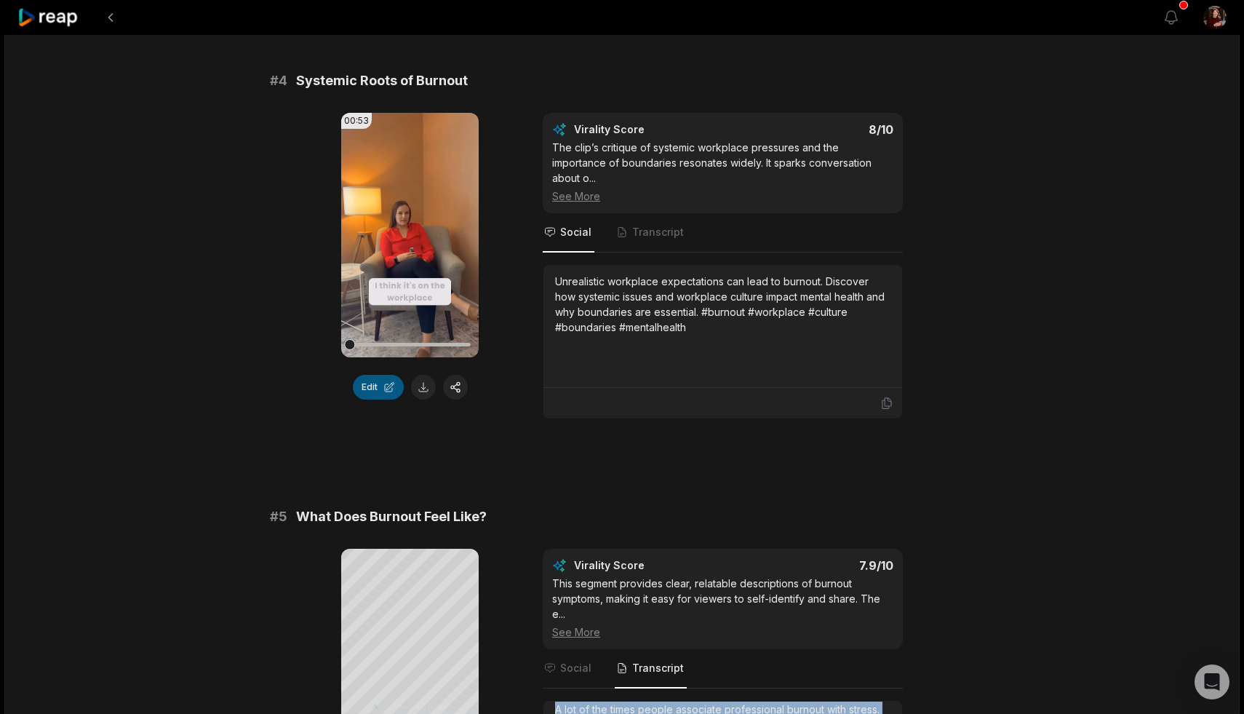  I want to click on div: Unrealistic workplace expectations can lead to burnout. Discover how systemic issues and workplac..., so click(722, 304).